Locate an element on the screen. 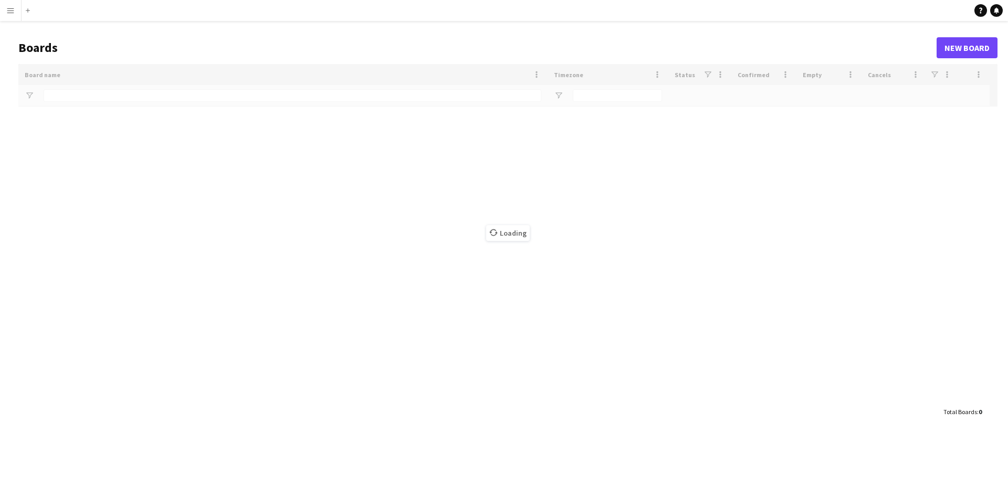 Image resolution: width=1008 pixels, height=496 pixels. span: Total Boards is located at coordinates (960, 411).